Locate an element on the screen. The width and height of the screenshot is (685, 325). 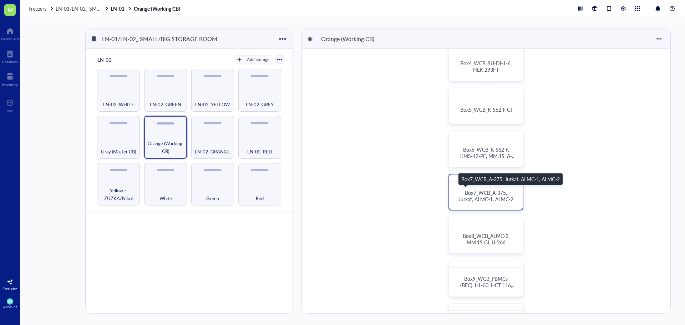
span: LN-02_WHITE is located at coordinates (118, 105).